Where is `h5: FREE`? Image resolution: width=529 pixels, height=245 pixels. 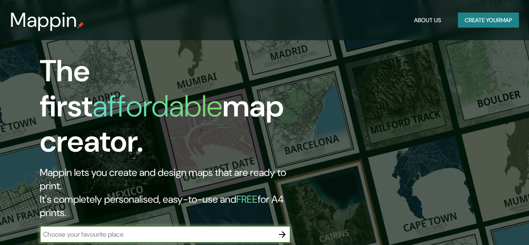
h5: FREE is located at coordinates (247, 199).